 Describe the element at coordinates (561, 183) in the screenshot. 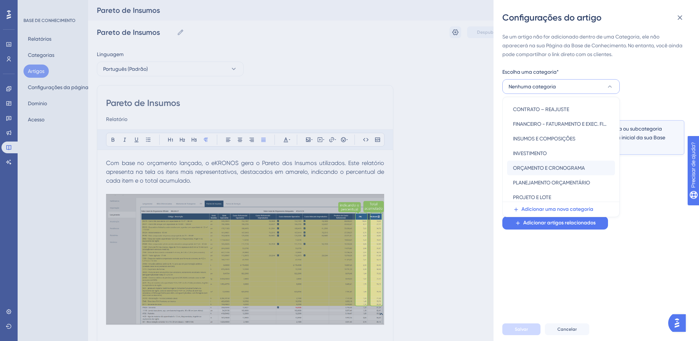

I see `button: PLANEJAMENTO ORÇAMENTÁRIO` at that location.